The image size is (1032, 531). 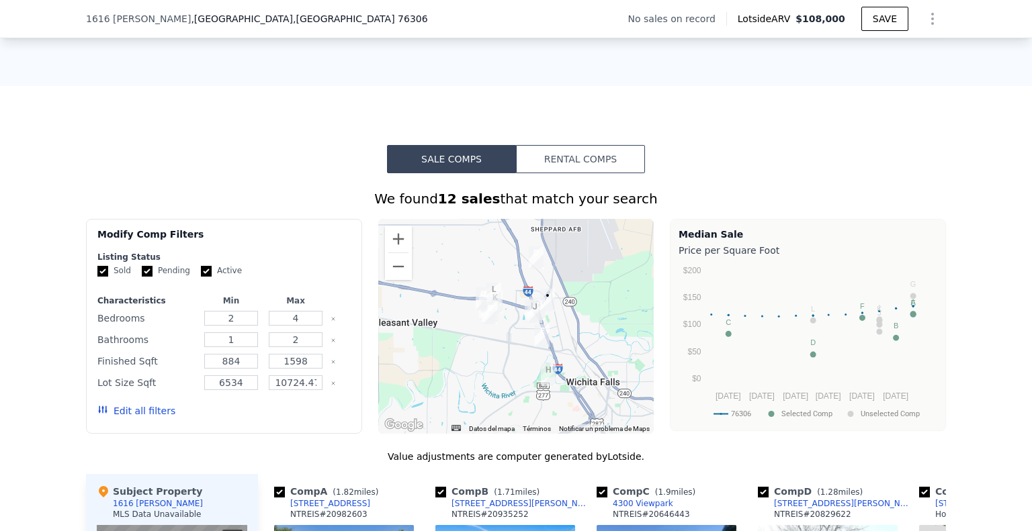 I want to click on div: 1417 Tanbark Rd, so click(x=488, y=312).